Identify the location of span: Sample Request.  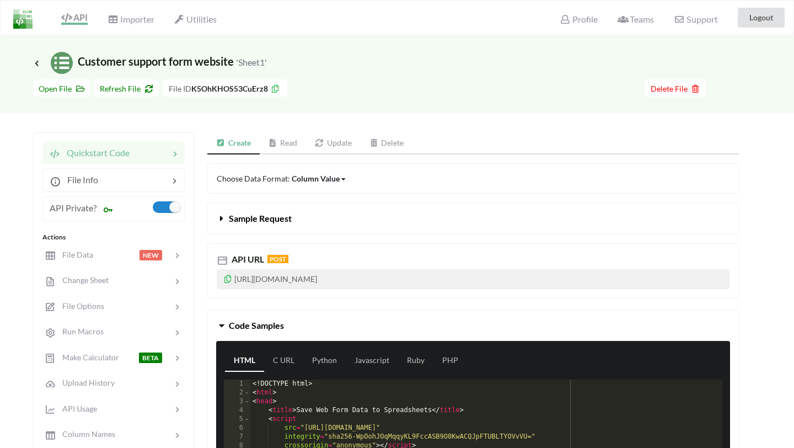
(260, 218).